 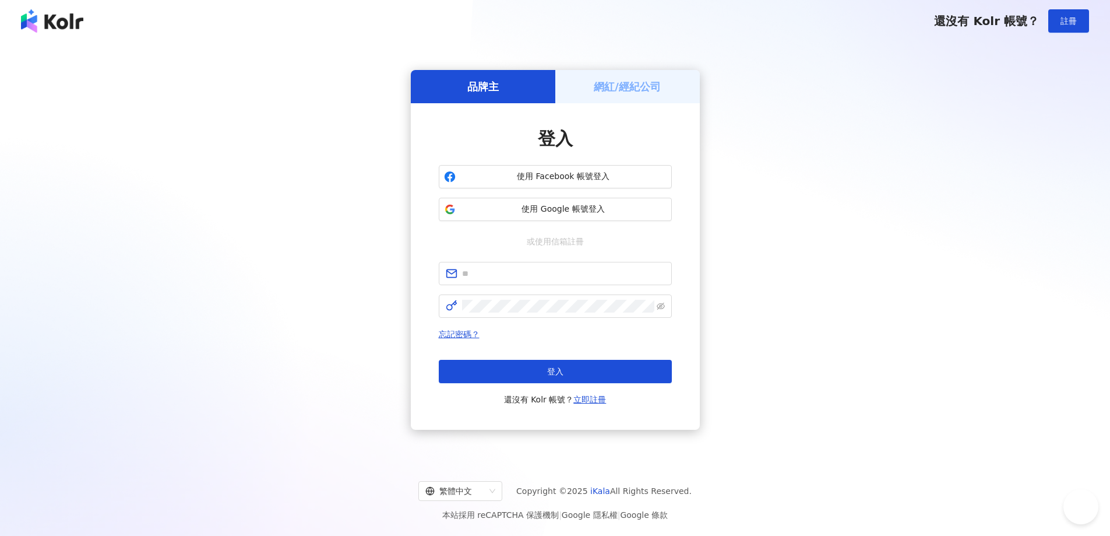 What do you see at coordinates (459, 334) in the screenshot?
I see `a: 忘記密碼？` at bounding box center [459, 334].